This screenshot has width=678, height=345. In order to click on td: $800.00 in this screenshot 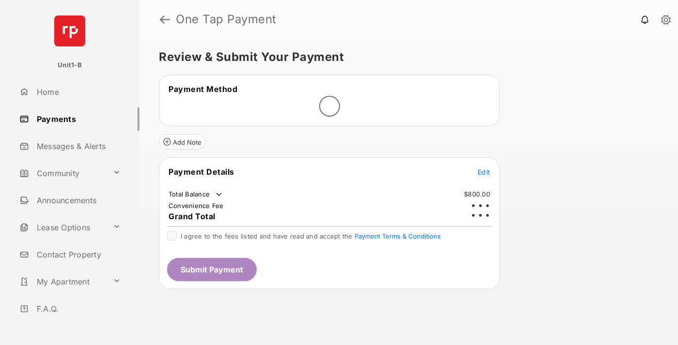, I will do `click(477, 194)`.